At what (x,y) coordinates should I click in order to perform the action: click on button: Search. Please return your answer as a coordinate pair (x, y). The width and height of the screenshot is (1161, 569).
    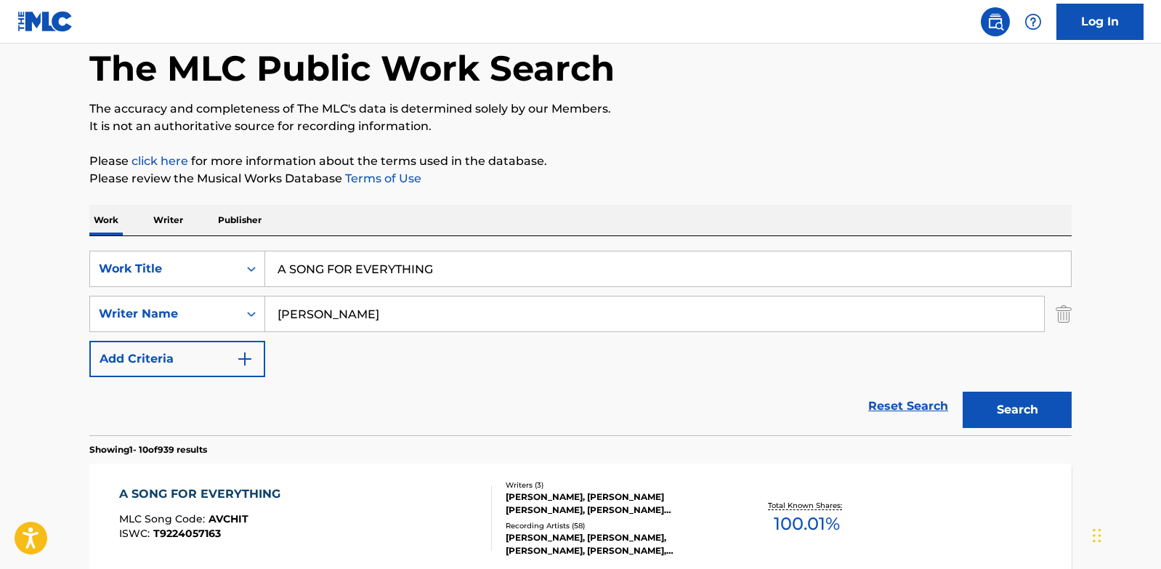
    Looking at the image, I should click on (1017, 410).